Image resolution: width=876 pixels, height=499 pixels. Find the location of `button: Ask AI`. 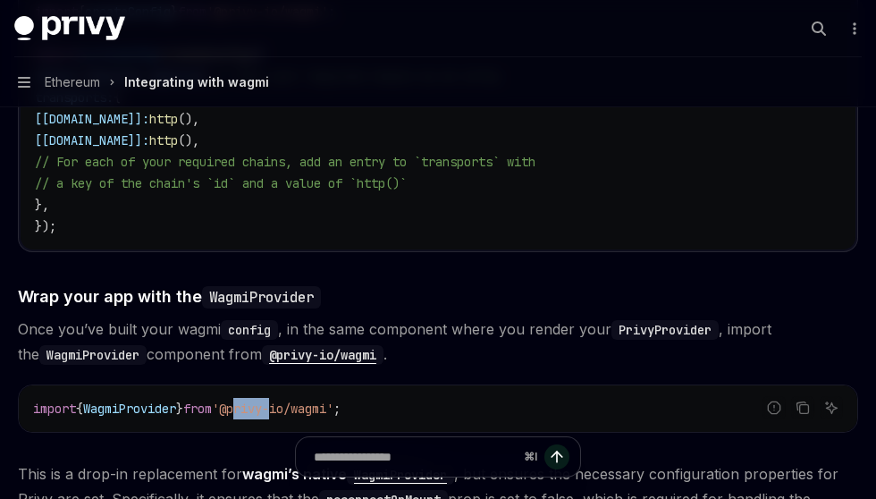

button: Ask AI is located at coordinates (832, 408).